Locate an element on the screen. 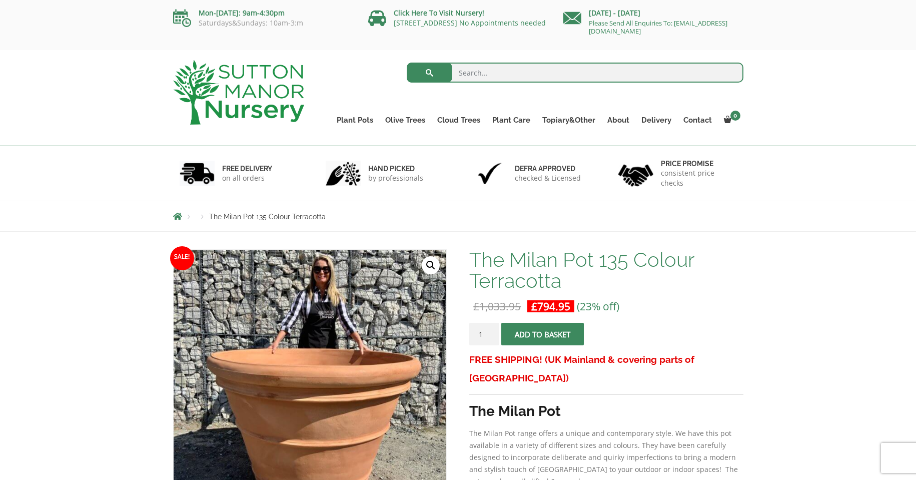 Image resolution: width=916 pixels, height=480 pixels. a: Contact is located at coordinates (698, 120).